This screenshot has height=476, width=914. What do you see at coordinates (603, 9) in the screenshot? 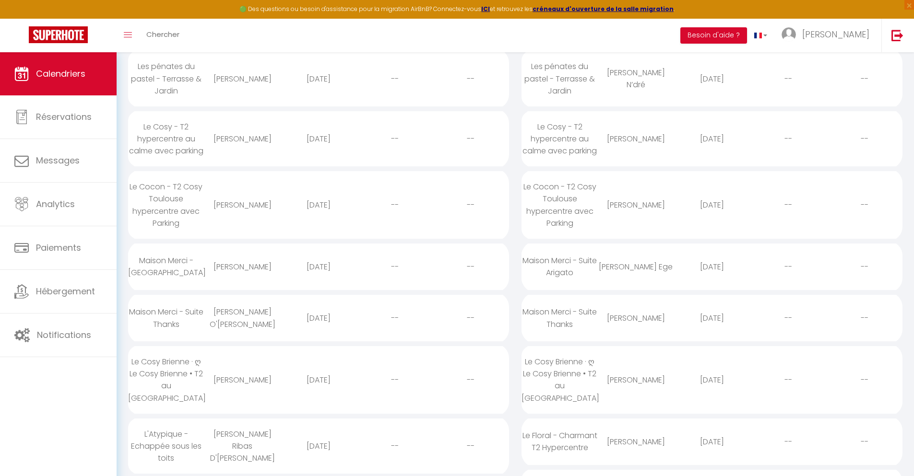
I see `a: créneaux d'ouverture de la salle migration` at bounding box center [603, 9].